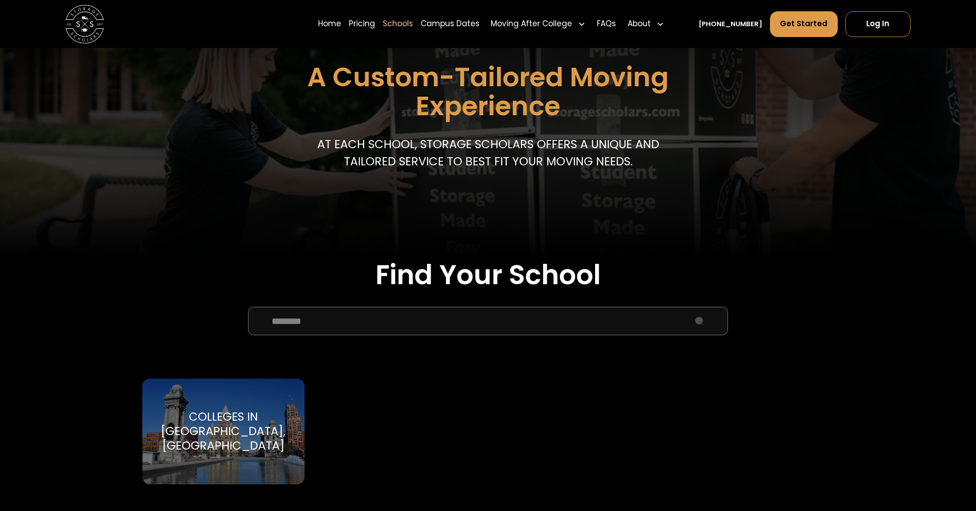 The width and height of the screenshot is (976, 511). Describe the element at coordinates (223, 431) in the screenshot. I see `a: Go to selected school` at that location.